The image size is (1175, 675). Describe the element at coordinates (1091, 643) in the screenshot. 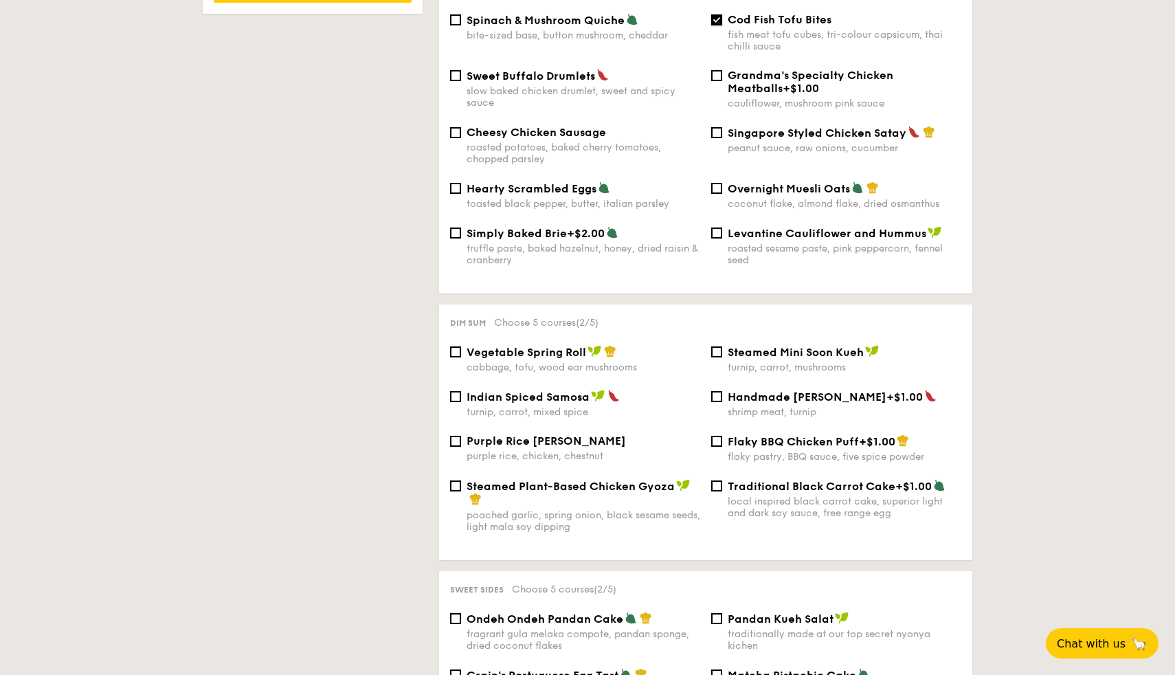

I see `span: Chat with us` at that location.